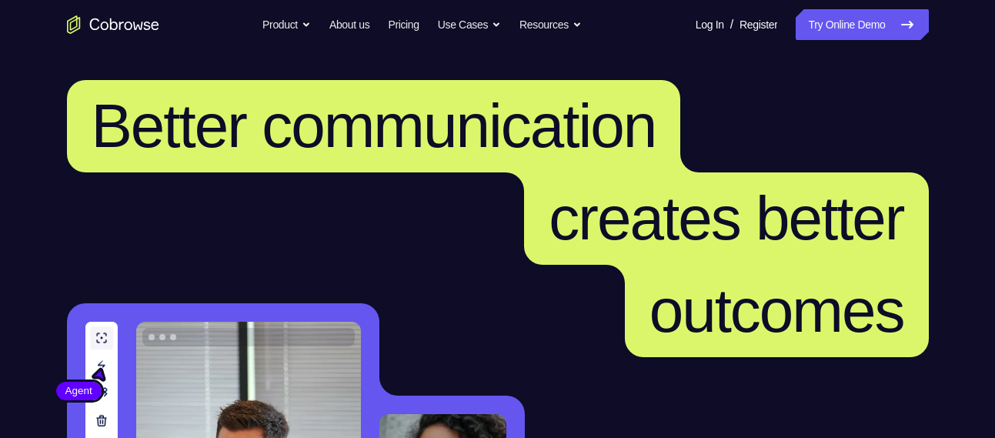 The height and width of the screenshot is (438, 995). I want to click on button: Product, so click(286, 25).